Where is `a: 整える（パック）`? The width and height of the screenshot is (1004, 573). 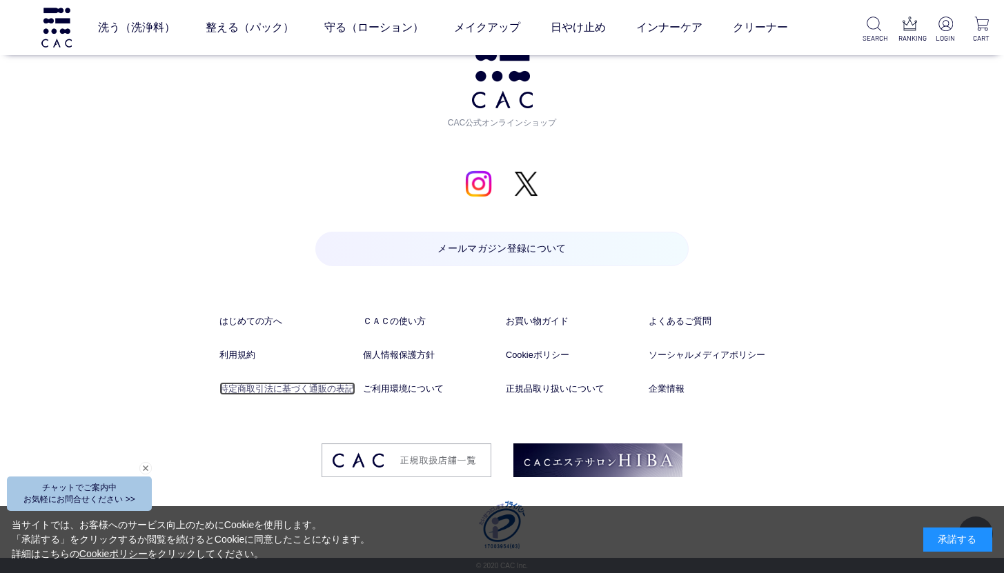 a: 整える（パック） is located at coordinates (250, 28).